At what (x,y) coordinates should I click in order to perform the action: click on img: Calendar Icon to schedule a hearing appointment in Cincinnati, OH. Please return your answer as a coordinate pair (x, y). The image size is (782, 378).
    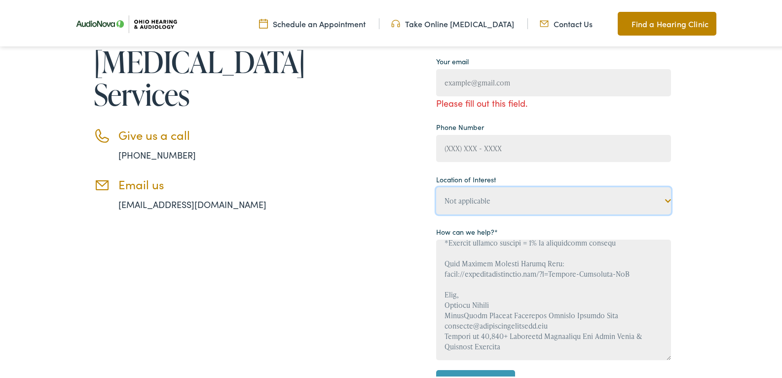
    Looking at the image, I should click on (264, 22).